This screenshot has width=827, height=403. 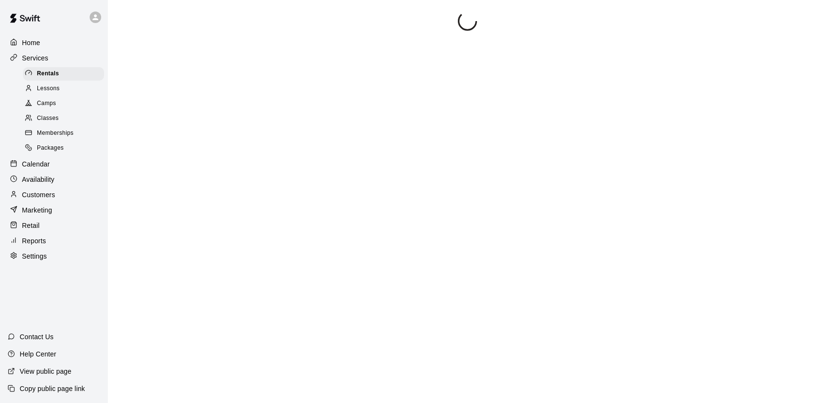 I want to click on div: Customers, so click(x=54, y=195).